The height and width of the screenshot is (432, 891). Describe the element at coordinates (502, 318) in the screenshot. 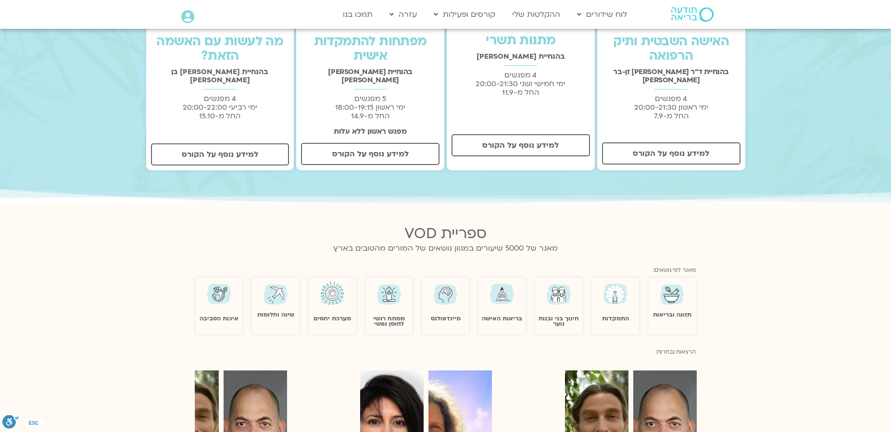

I see `a: בריאות האישה` at that location.